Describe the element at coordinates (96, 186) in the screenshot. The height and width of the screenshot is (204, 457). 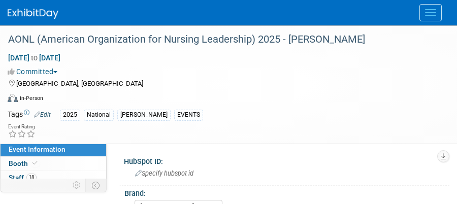
I see `td: Toggle Event Tabs` at that location.